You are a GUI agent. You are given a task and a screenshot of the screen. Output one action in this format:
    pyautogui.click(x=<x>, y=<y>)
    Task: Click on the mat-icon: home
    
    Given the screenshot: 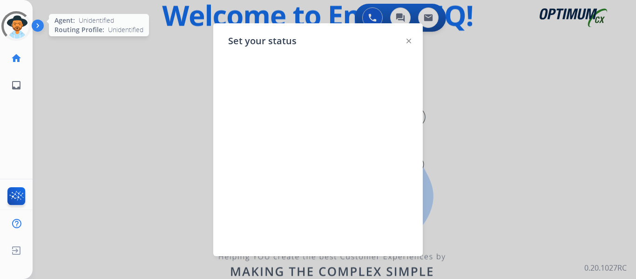 What is the action you would take?
    pyautogui.click(x=16, y=58)
    